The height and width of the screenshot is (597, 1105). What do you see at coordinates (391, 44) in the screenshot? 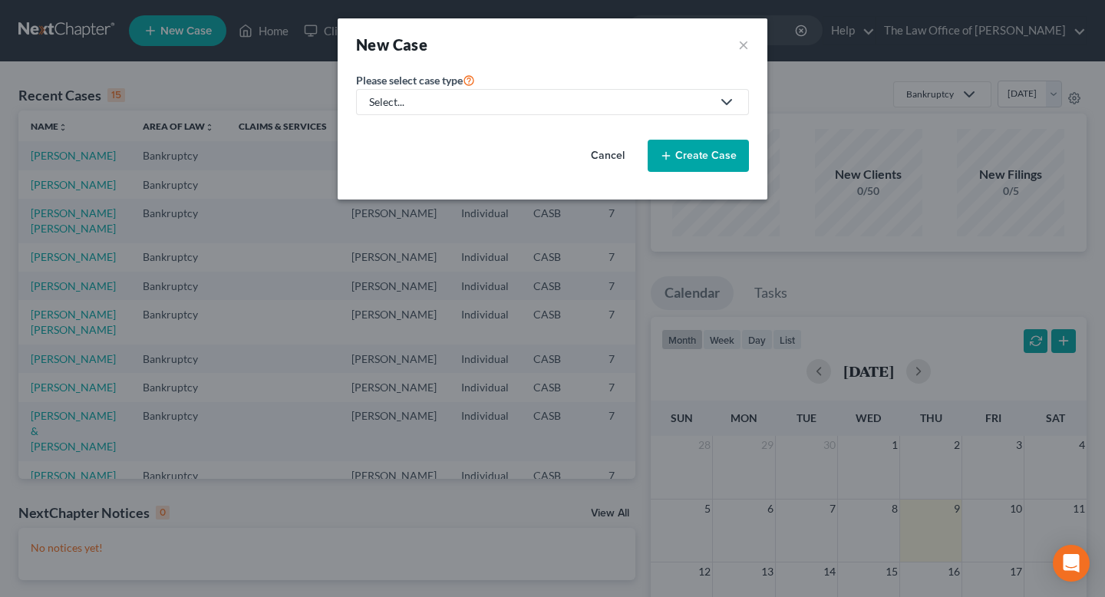
I see `strong: New Case` at bounding box center [391, 44].